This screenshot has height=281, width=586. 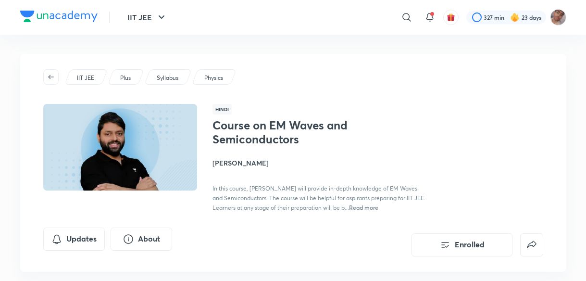 I want to click on p: Physics, so click(x=213, y=78).